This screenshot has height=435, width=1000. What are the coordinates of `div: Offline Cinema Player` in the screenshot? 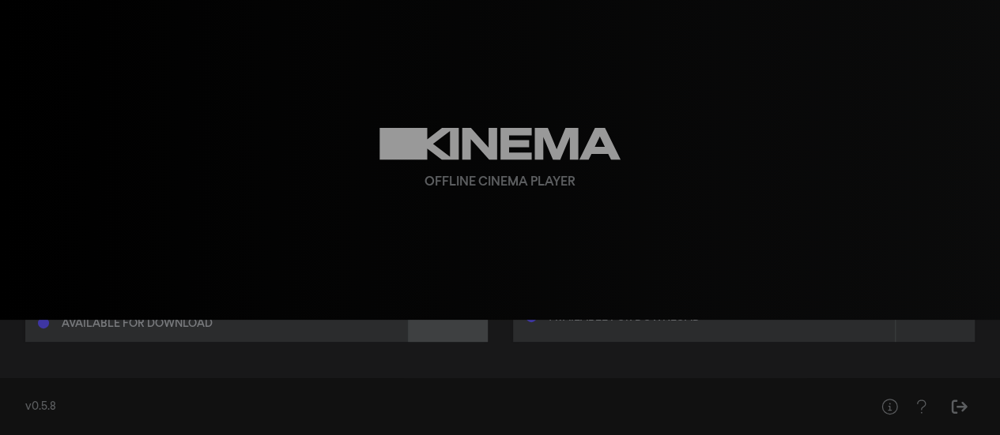 It's located at (499, 183).